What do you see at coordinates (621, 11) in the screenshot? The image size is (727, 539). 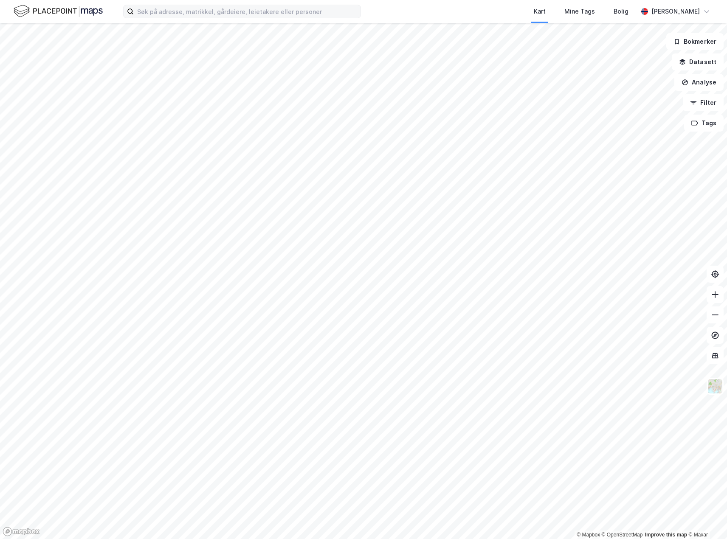 I see `div: Bolig` at bounding box center [621, 11].